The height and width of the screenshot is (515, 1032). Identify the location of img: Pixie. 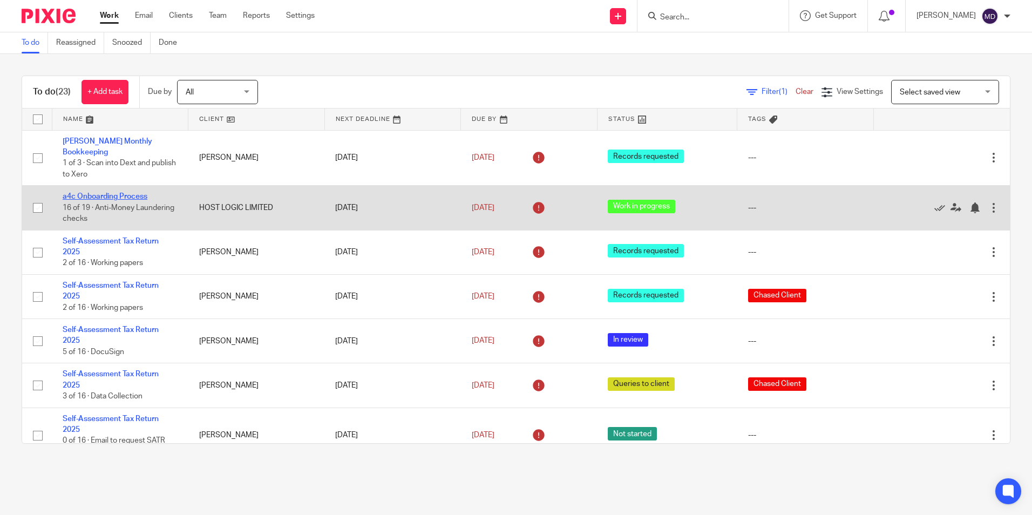
(49, 16).